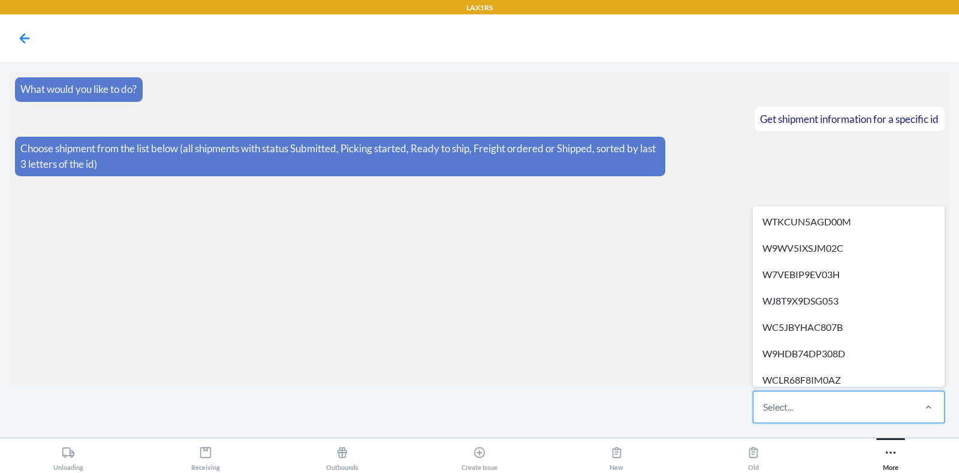  Describe the element at coordinates (849, 354) in the screenshot. I see `div: W9HDB74DP308D` at that location.